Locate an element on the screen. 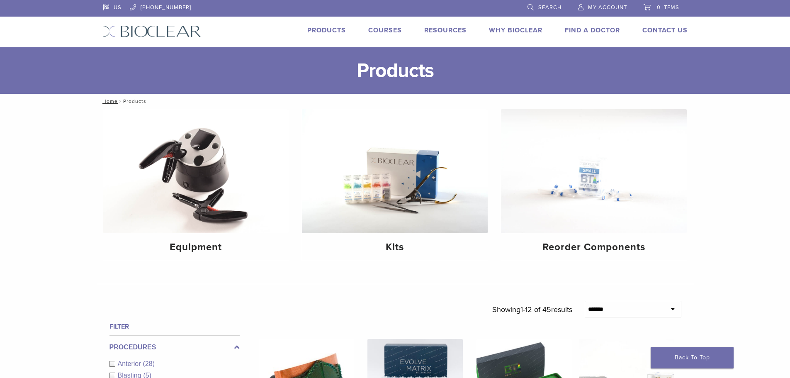 This screenshot has height=378, width=790. span: Search is located at coordinates (550, 7).